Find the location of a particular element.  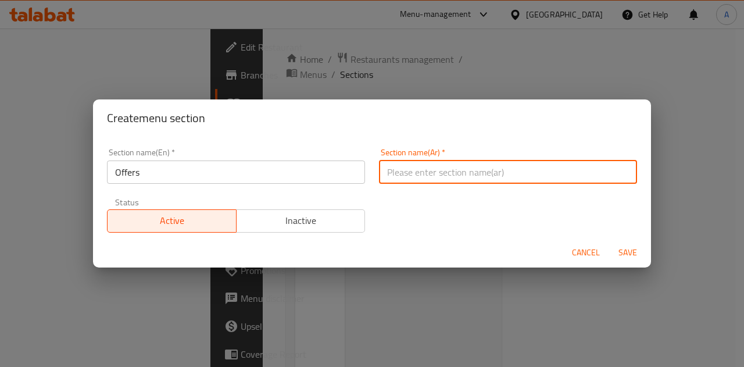

button: Active is located at coordinates (172, 221).